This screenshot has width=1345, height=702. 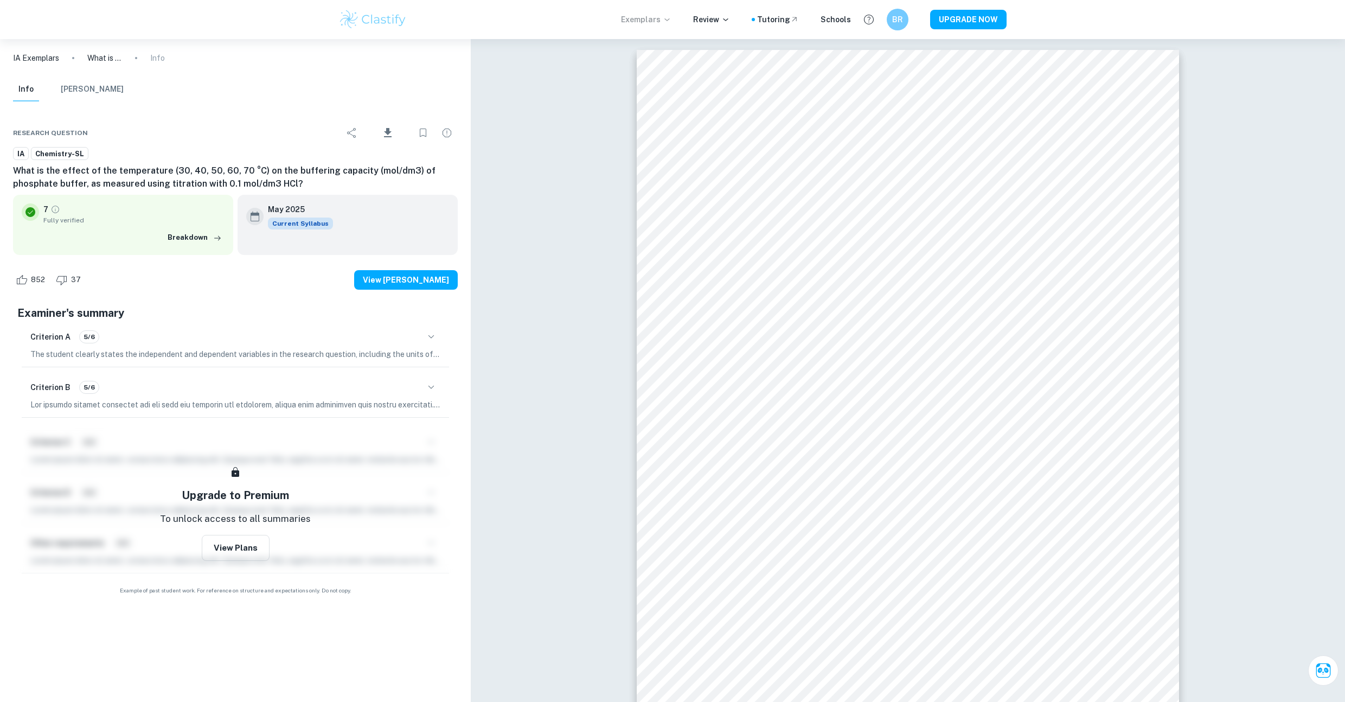 What do you see at coordinates (235, 354) in the screenshot?
I see `p: The student clearly states the independent and dependent variables in the research question, incl...` at bounding box center [235, 354].